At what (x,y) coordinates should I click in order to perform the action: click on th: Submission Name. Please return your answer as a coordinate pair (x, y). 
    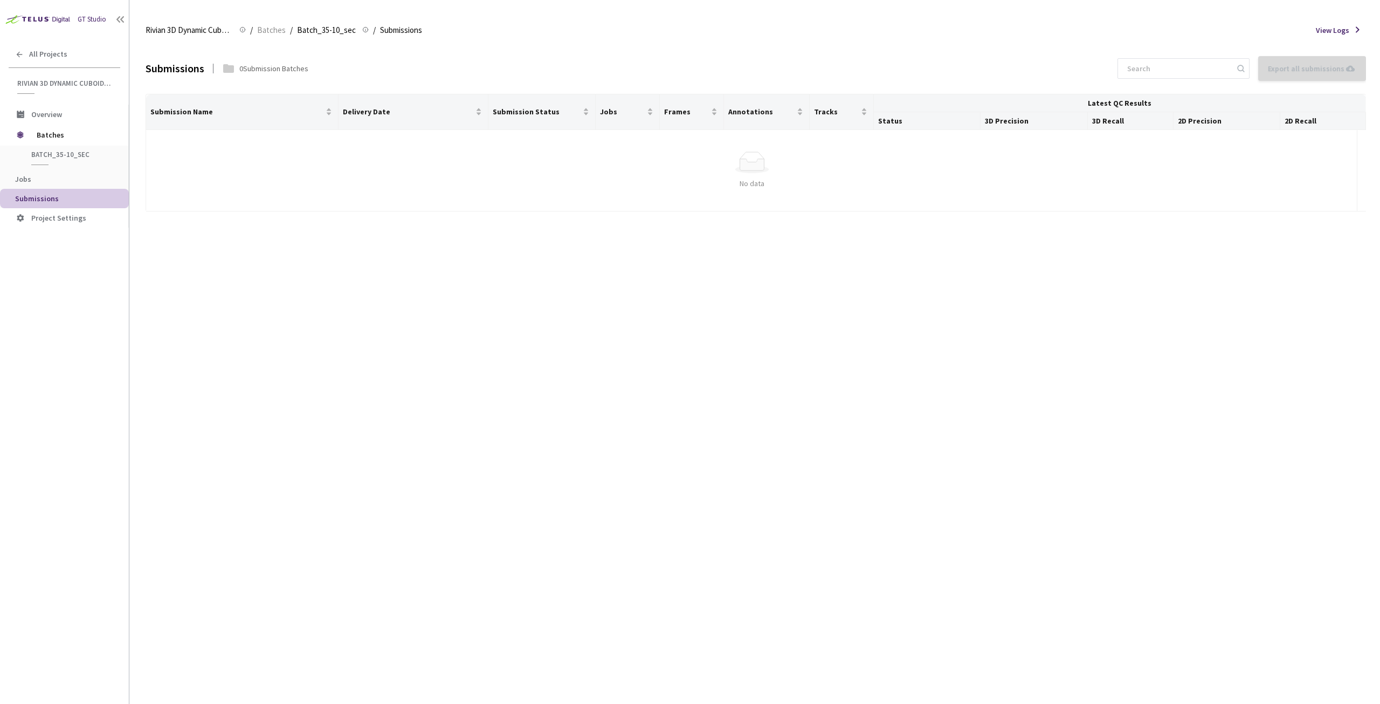
    Looking at the image, I should click on (242, 112).